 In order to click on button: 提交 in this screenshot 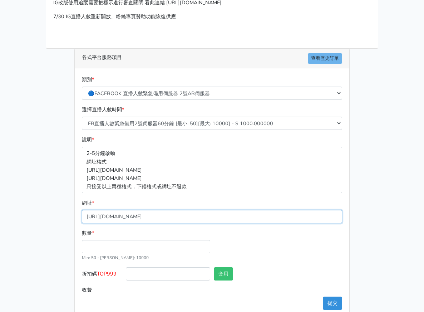, I will do `click(332, 303)`.